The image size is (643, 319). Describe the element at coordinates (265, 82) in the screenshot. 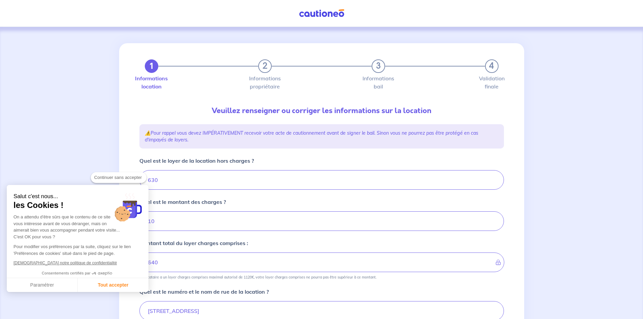

I see `label: Informations propriétaire` at that location.